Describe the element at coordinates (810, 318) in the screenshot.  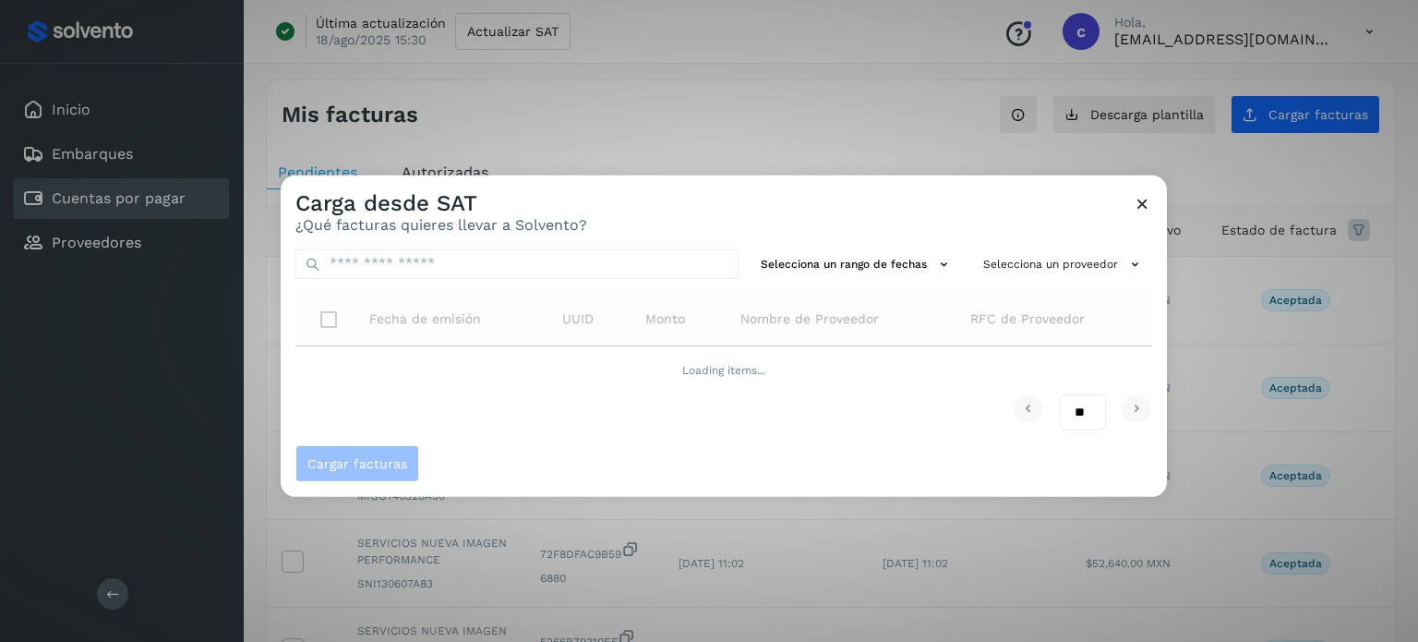
I see `span: Nombre de Proveedor` at that location.